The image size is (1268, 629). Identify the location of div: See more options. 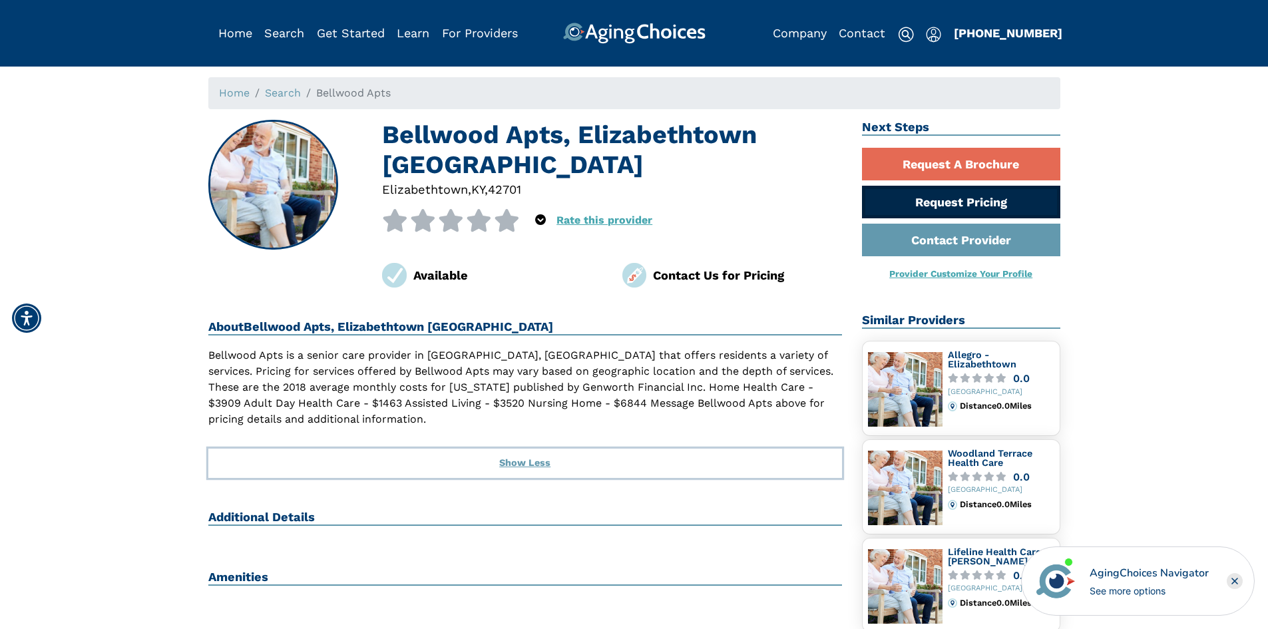
(1149, 590).